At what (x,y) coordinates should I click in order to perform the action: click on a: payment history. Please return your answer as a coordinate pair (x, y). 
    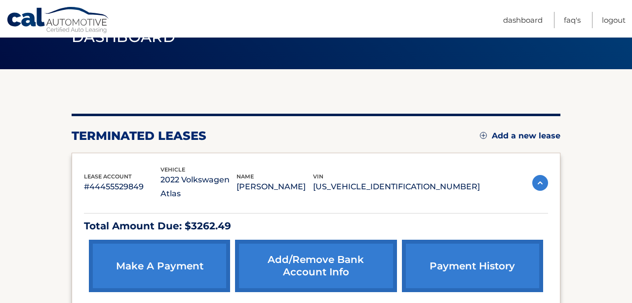
    Looking at the image, I should click on (473, 266).